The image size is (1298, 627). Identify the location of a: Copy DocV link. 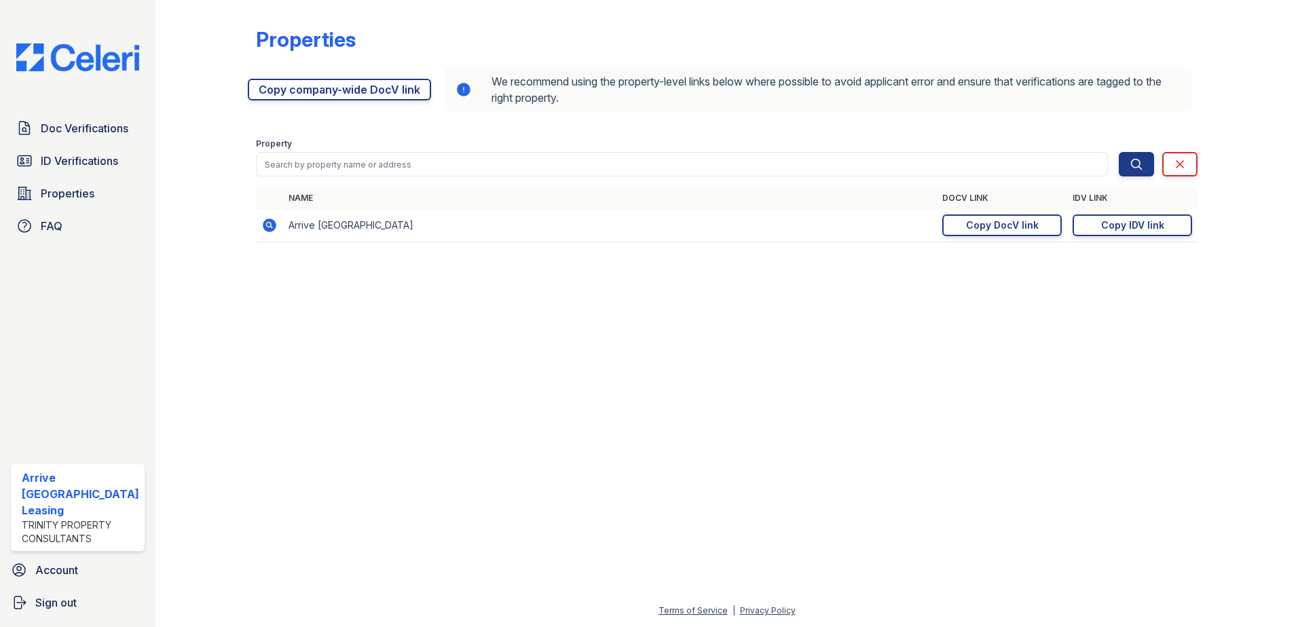
(1002, 225).